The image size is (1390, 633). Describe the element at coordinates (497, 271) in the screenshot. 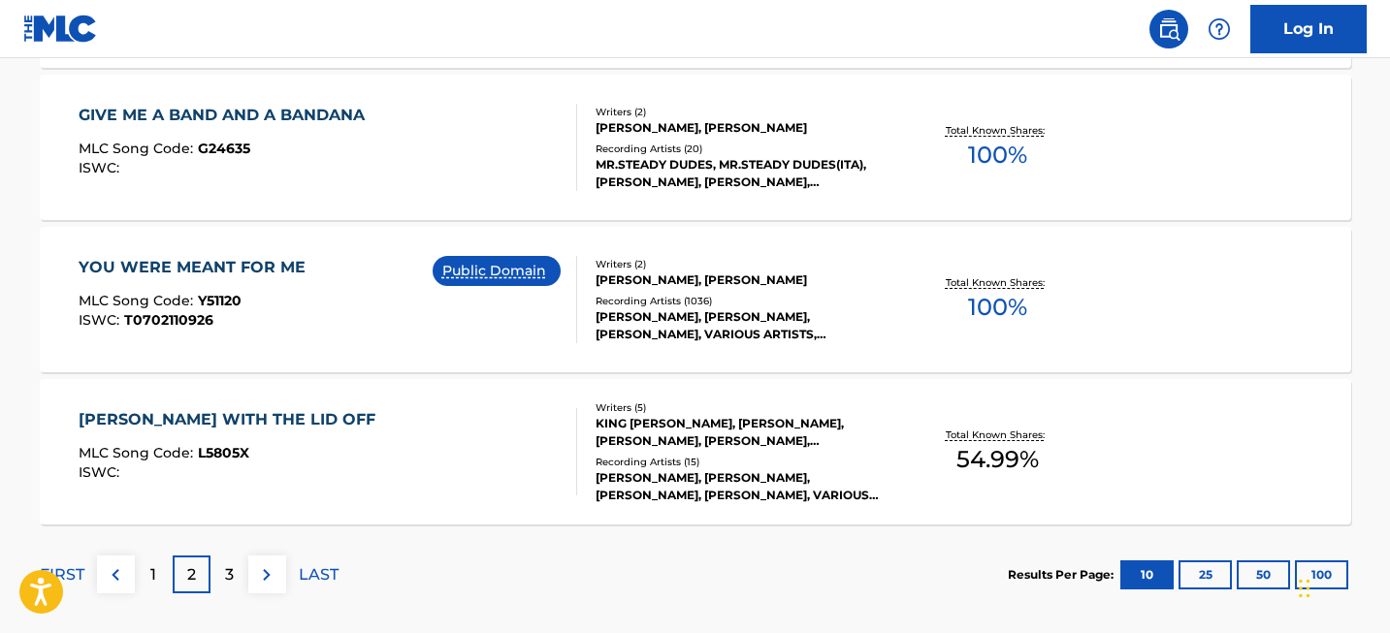

I see `p: Public Domain` at that location.